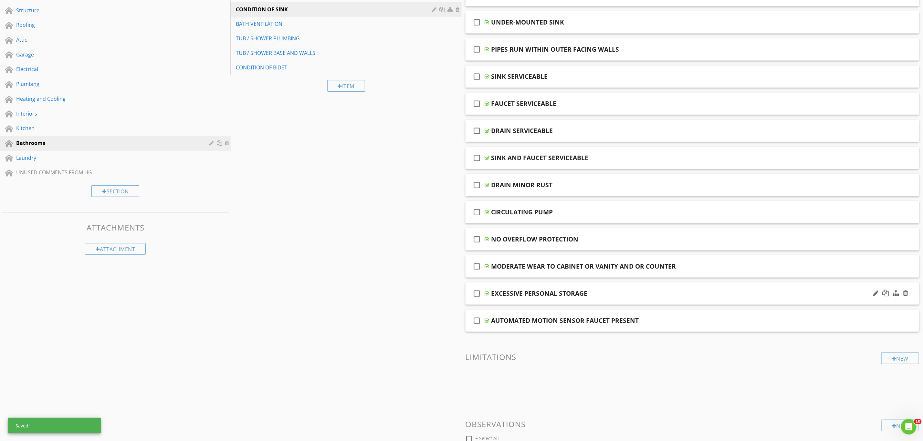 The height and width of the screenshot is (441, 923). Describe the element at coordinates (108, 10) in the screenshot. I see `div: Structure` at that location.